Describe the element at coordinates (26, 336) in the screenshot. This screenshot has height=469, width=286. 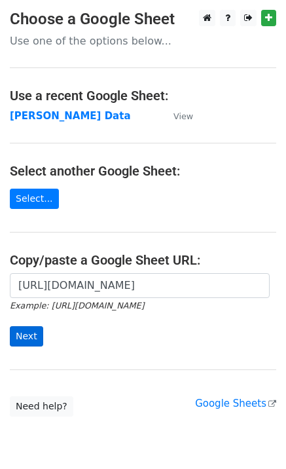
I see `input: Next` at that location.